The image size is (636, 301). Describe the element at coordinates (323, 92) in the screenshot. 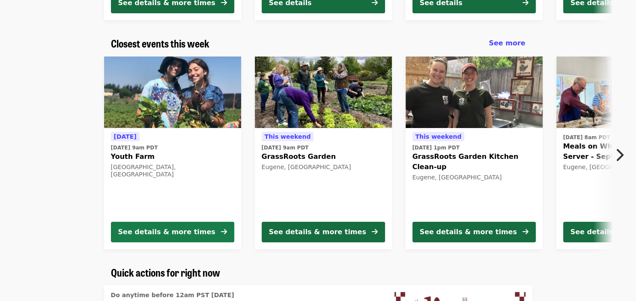

I see `img: GrassRoots Garden organized by FOOD For Lane County` at that location.